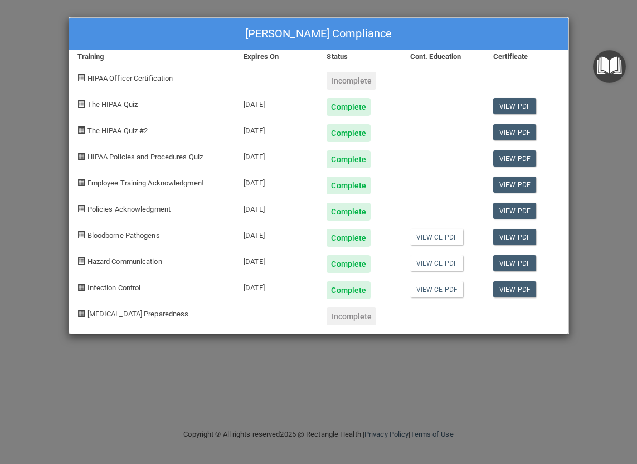 This screenshot has width=637, height=464. Describe the element at coordinates (145, 157) in the screenshot. I see `span: HIPAA Policies and Procedures Quiz` at that location.